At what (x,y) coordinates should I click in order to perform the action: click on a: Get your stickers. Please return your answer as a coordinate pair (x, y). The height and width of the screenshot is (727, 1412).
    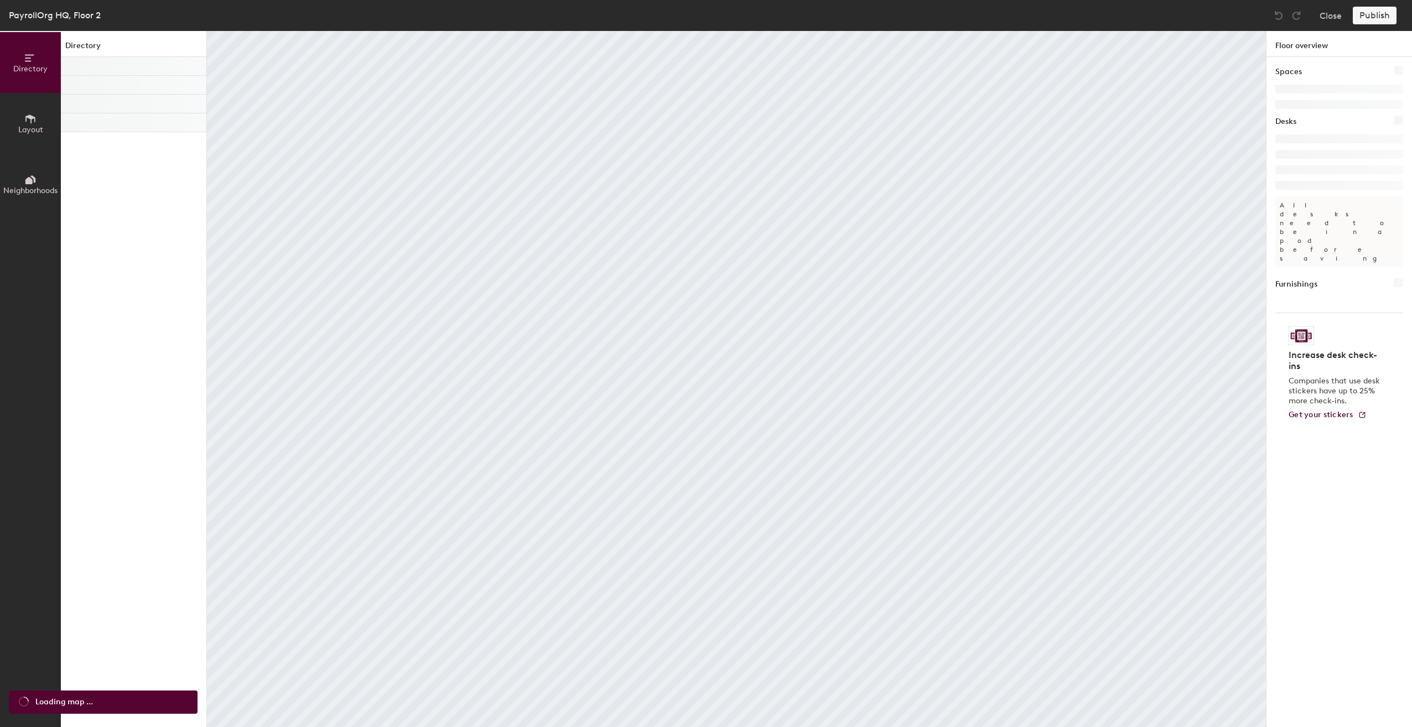
    Looking at the image, I should click on (1328, 415).